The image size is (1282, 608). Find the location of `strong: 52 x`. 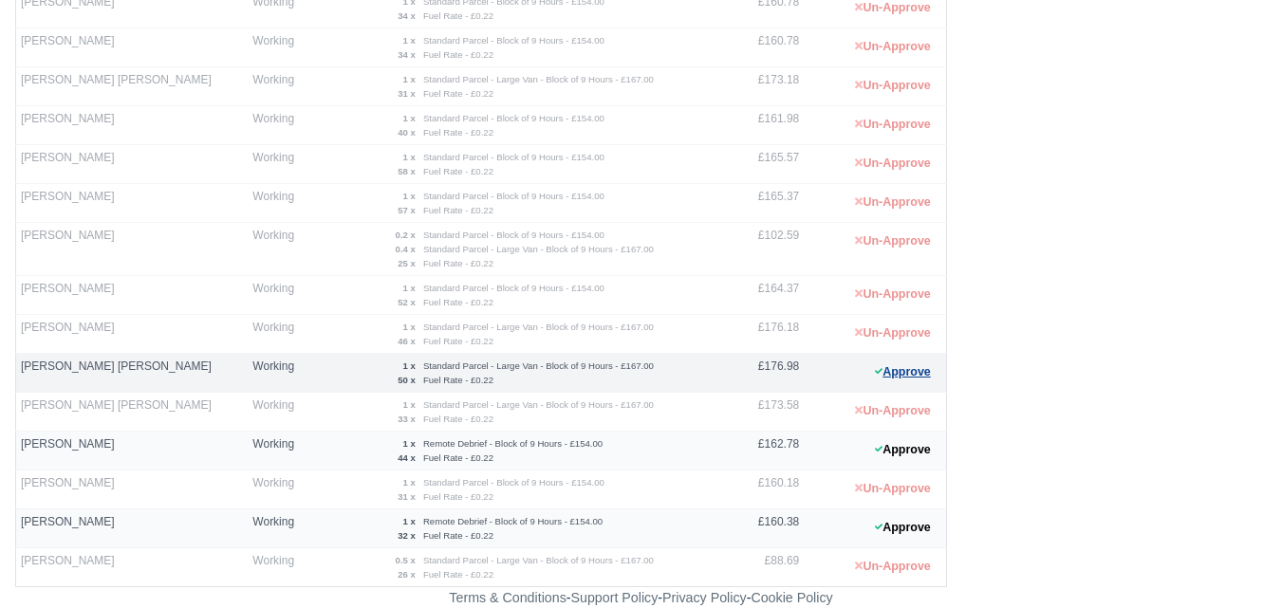

strong: 52 x is located at coordinates (406, 302).